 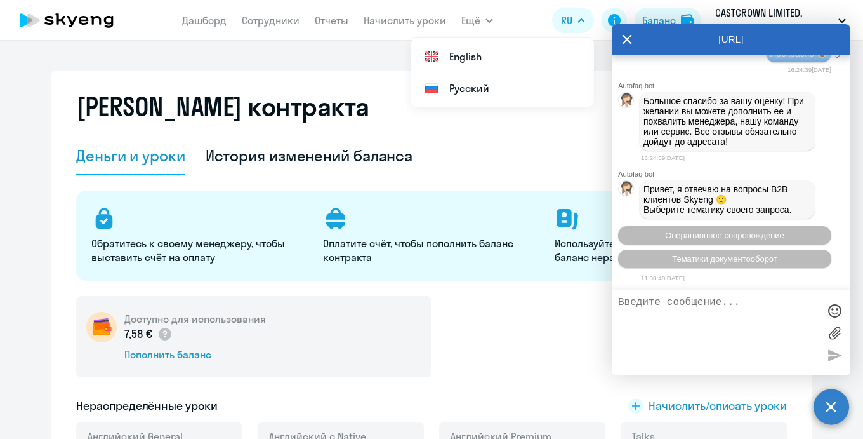 I want to click on span: Привет, я отвечаю на вопросы B2B клиентов Skyeng 🙂 Выберите тематику своего запроса., so click(x=718, y=199).